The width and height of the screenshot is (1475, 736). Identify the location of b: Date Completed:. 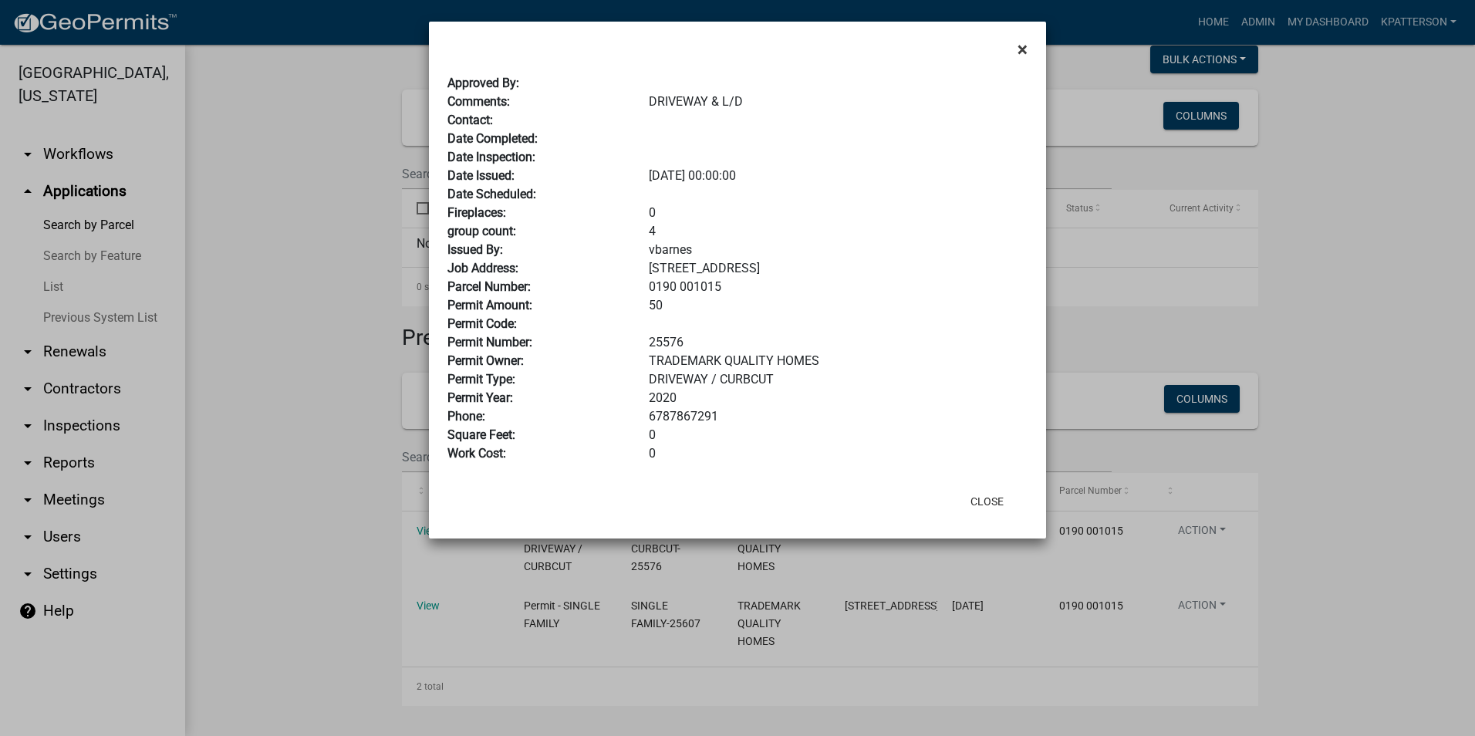
(492, 138).